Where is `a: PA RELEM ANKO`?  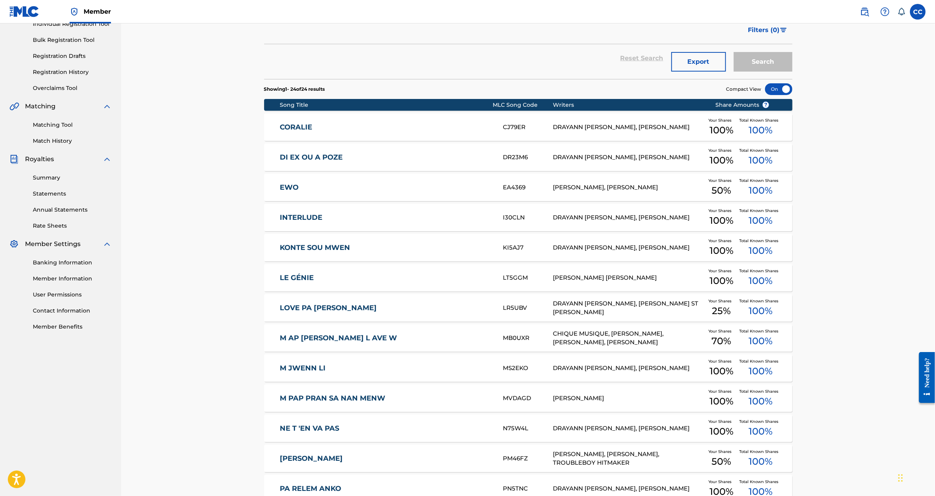 a: PA RELEM ANKO is located at coordinates (386, 488).